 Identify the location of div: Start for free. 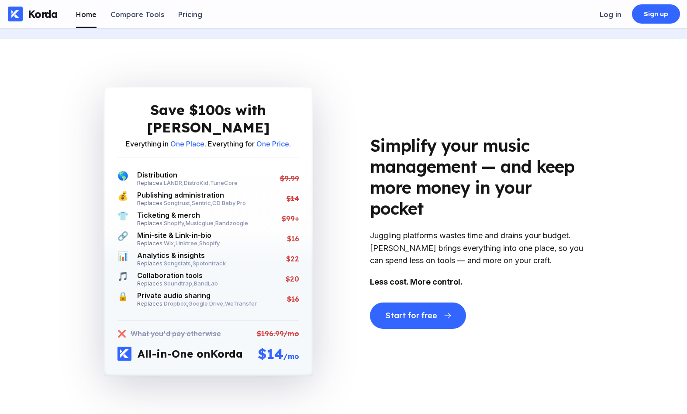
(411, 315).